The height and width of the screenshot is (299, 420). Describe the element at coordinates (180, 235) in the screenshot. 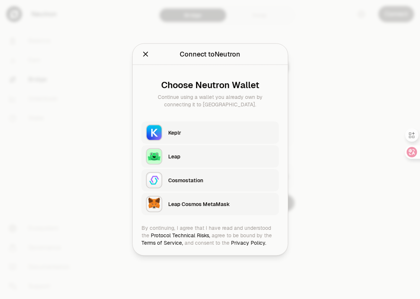

I see `a: Protocol Technical Risks,` at that location.